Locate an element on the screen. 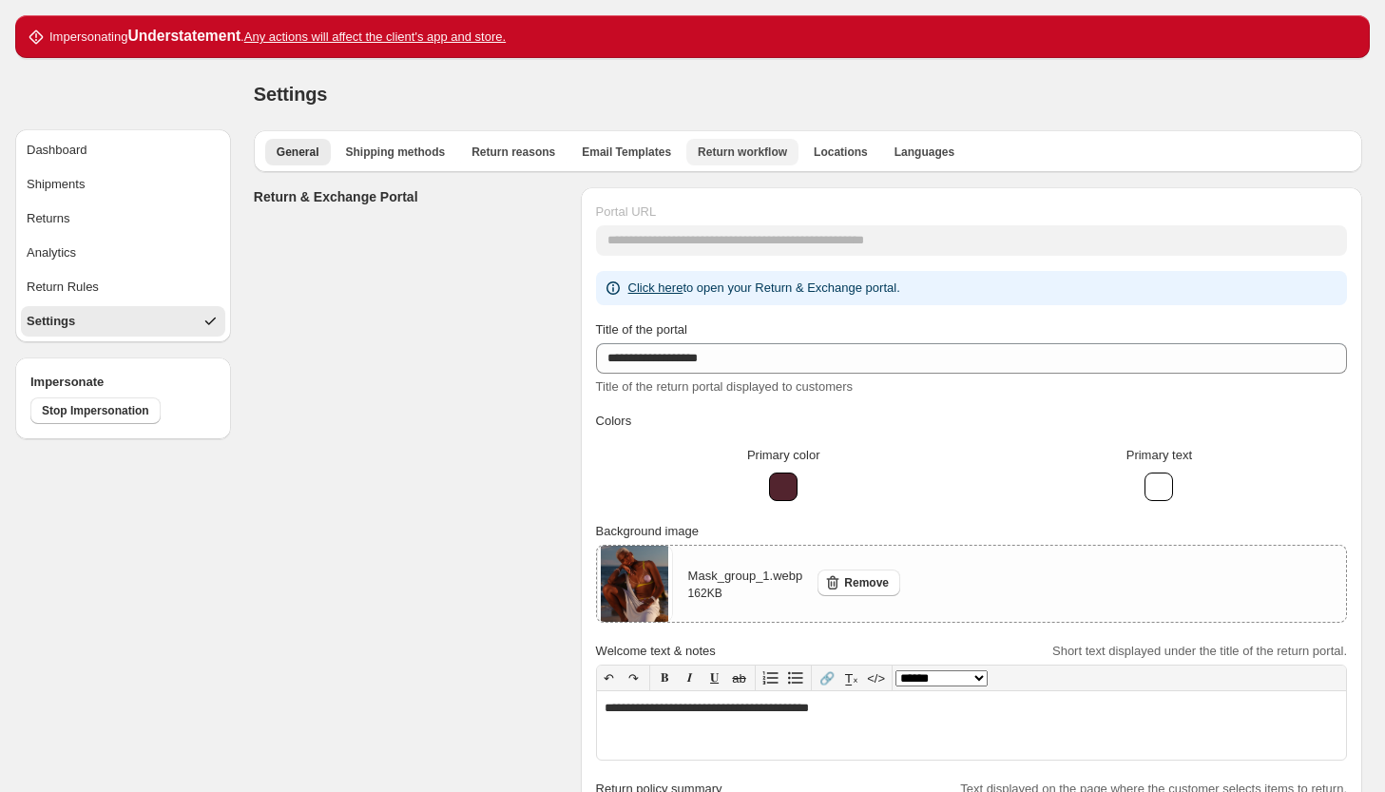 This screenshot has height=792, width=1385. button: Shipments is located at coordinates (123, 184).